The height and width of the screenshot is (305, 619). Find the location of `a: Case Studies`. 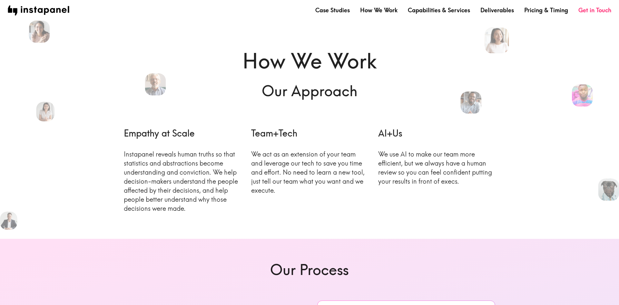

a: Case Studies is located at coordinates (332, 10).